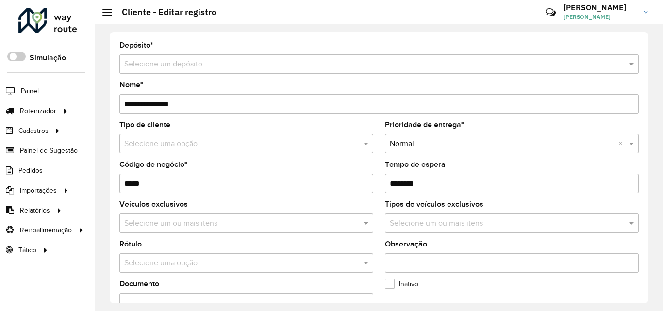  What do you see at coordinates (153, 204) in the screenshot?
I see `label: Veículos exclusivos` at bounding box center [153, 204].